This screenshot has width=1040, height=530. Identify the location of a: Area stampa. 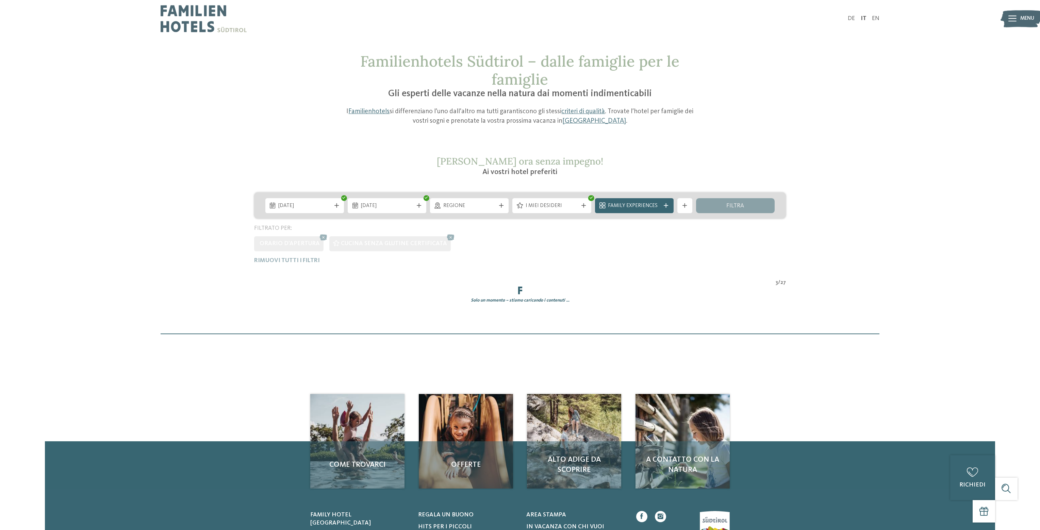
(576, 515).